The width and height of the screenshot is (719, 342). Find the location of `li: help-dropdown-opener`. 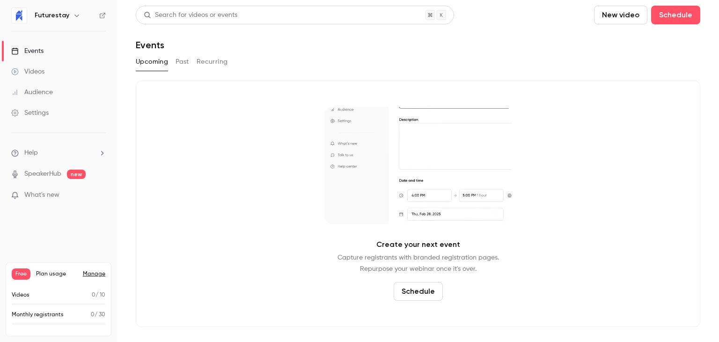

li: help-dropdown-opener is located at coordinates (59, 153).